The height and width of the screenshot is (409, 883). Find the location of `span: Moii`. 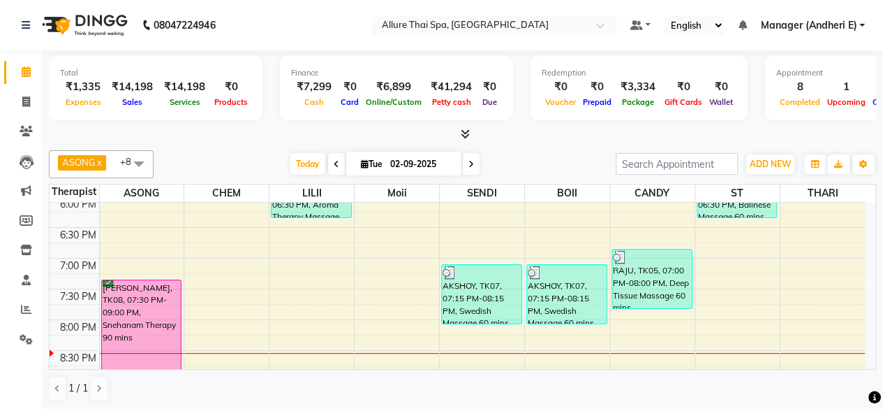

span: Moii is located at coordinates (397, 193).